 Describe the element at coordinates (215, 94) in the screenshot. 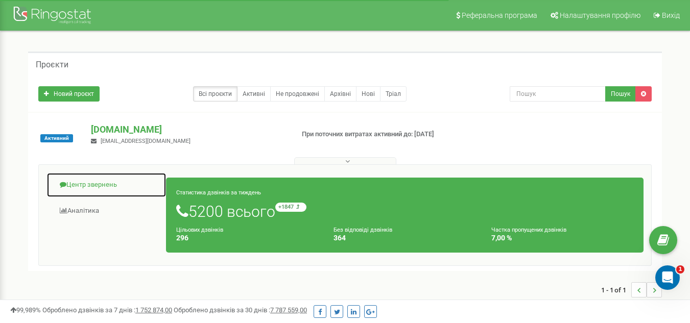

I see `a: Всі проєкти` at that location.